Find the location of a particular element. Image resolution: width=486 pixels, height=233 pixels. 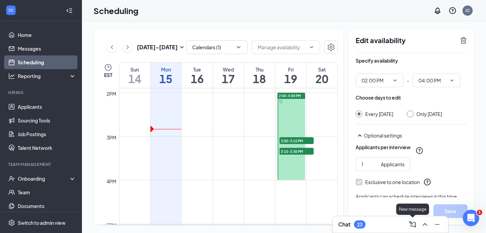

div: 2pm is located at coordinates (111, 94).